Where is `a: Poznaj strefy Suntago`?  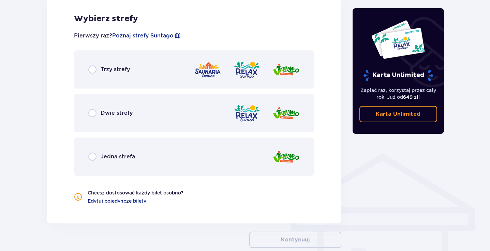 a: Poznaj strefy Suntago is located at coordinates (143, 36).